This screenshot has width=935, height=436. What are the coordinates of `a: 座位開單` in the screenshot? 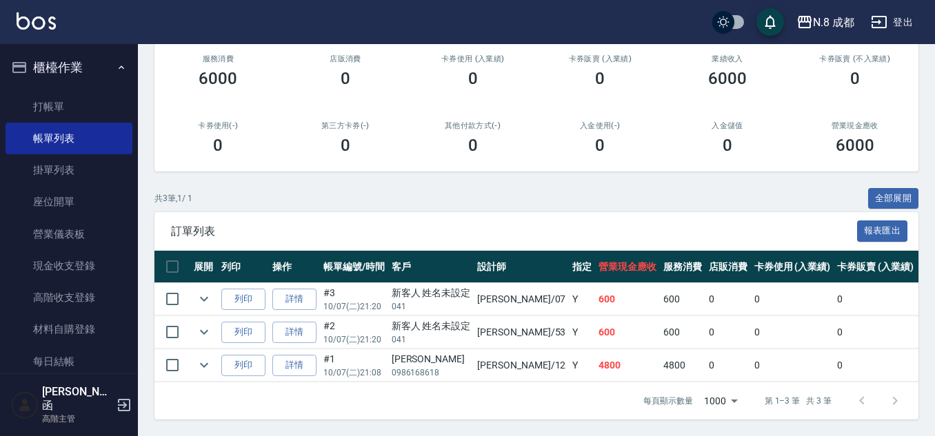 It's located at (69, 202).